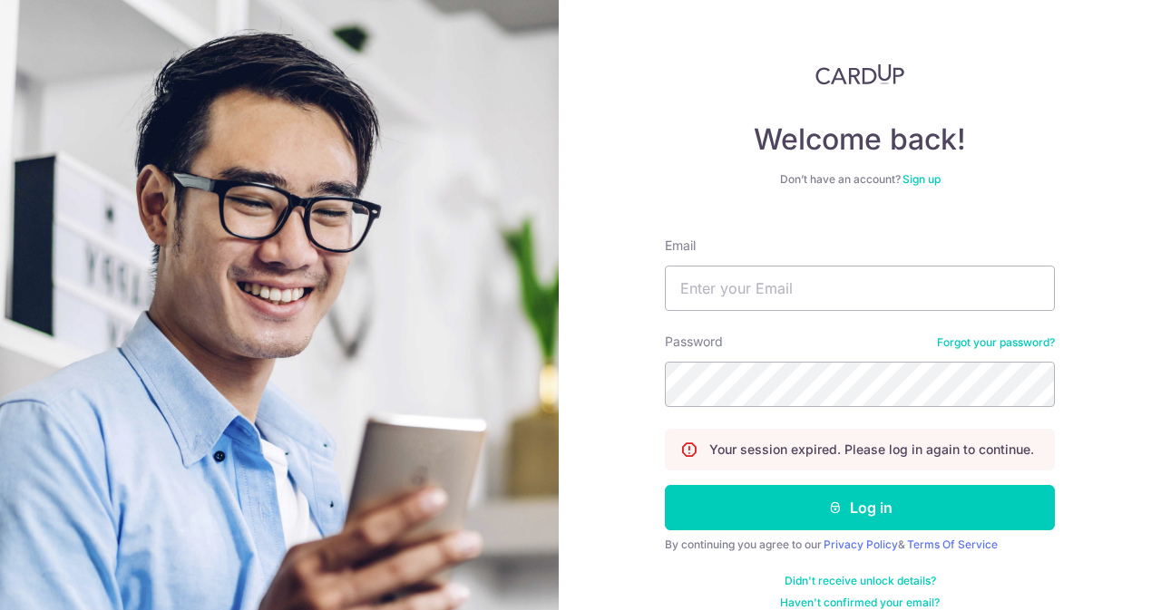  Describe the element at coordinates (694, 342) in the screenshot. I see `label: Password` at that location.